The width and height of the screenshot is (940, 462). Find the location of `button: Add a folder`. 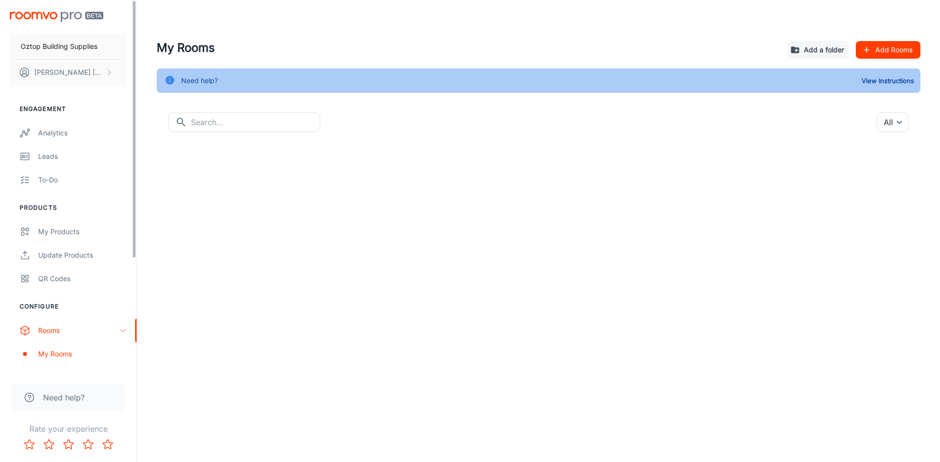

button: Add a folder is located at coordinates (818, 50).